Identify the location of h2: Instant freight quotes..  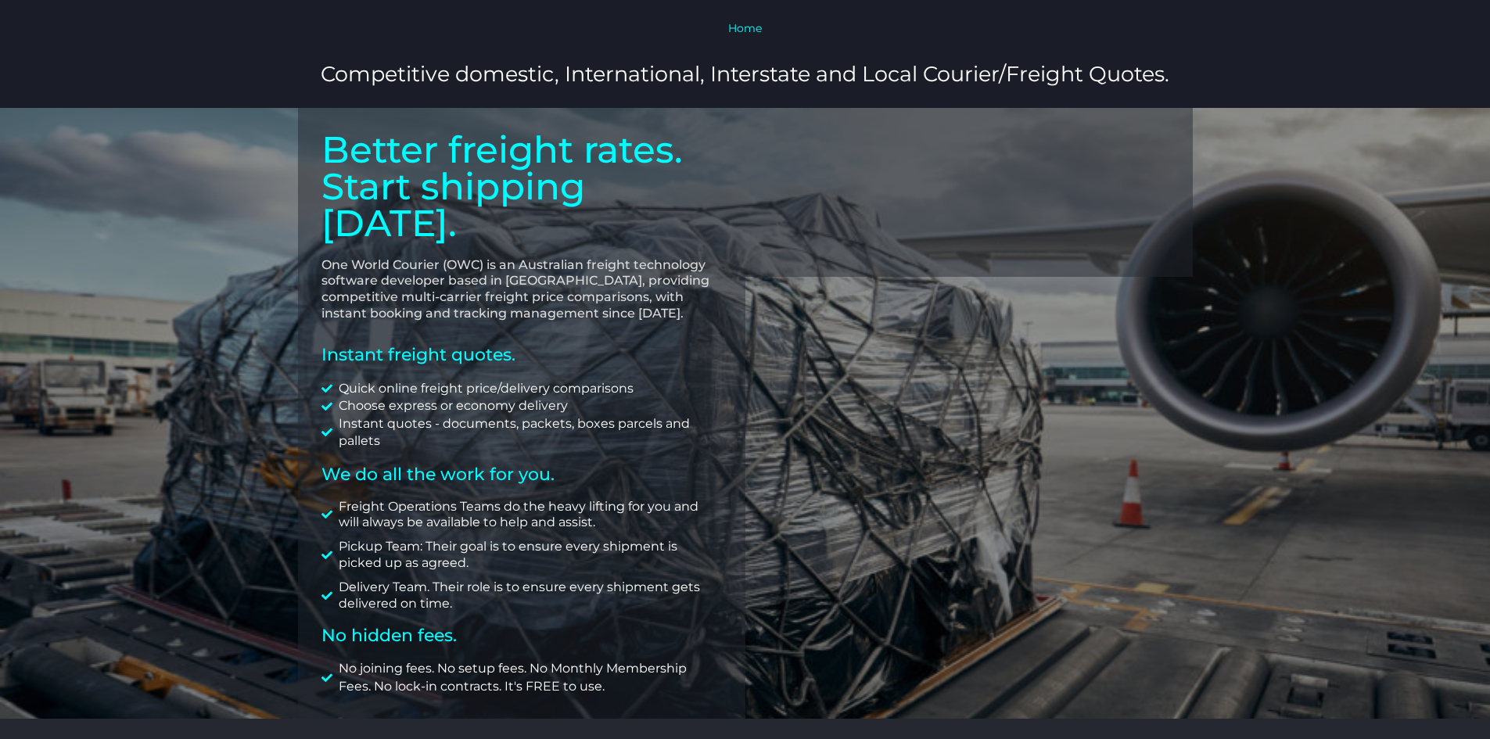
(522, 355).